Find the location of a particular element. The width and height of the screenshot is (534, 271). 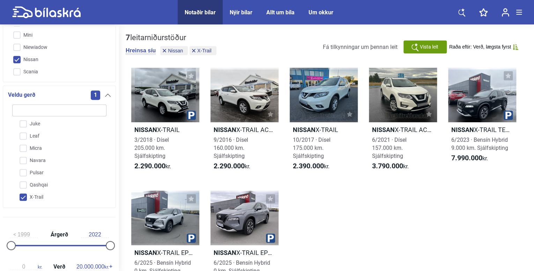

button: Hreinsa síu is located at coordinates (141, 51).